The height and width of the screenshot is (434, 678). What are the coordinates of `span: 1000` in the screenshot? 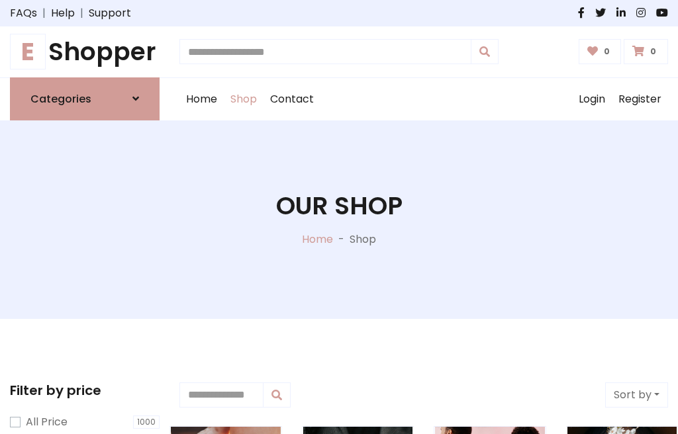 It's located at (146, 422).